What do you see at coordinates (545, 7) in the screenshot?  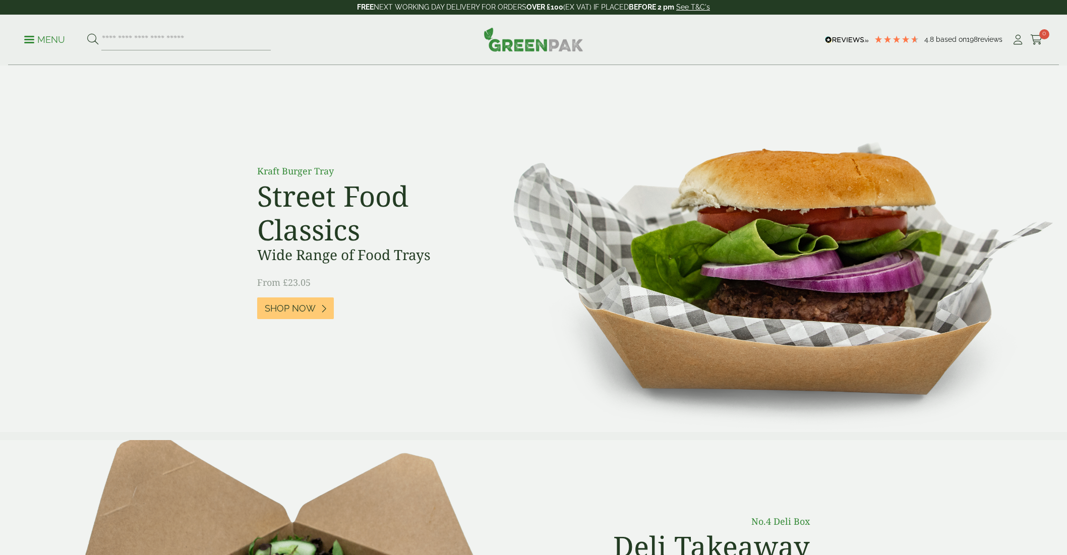 I see `strong: OVER £100` at bounding box center [545, 7].